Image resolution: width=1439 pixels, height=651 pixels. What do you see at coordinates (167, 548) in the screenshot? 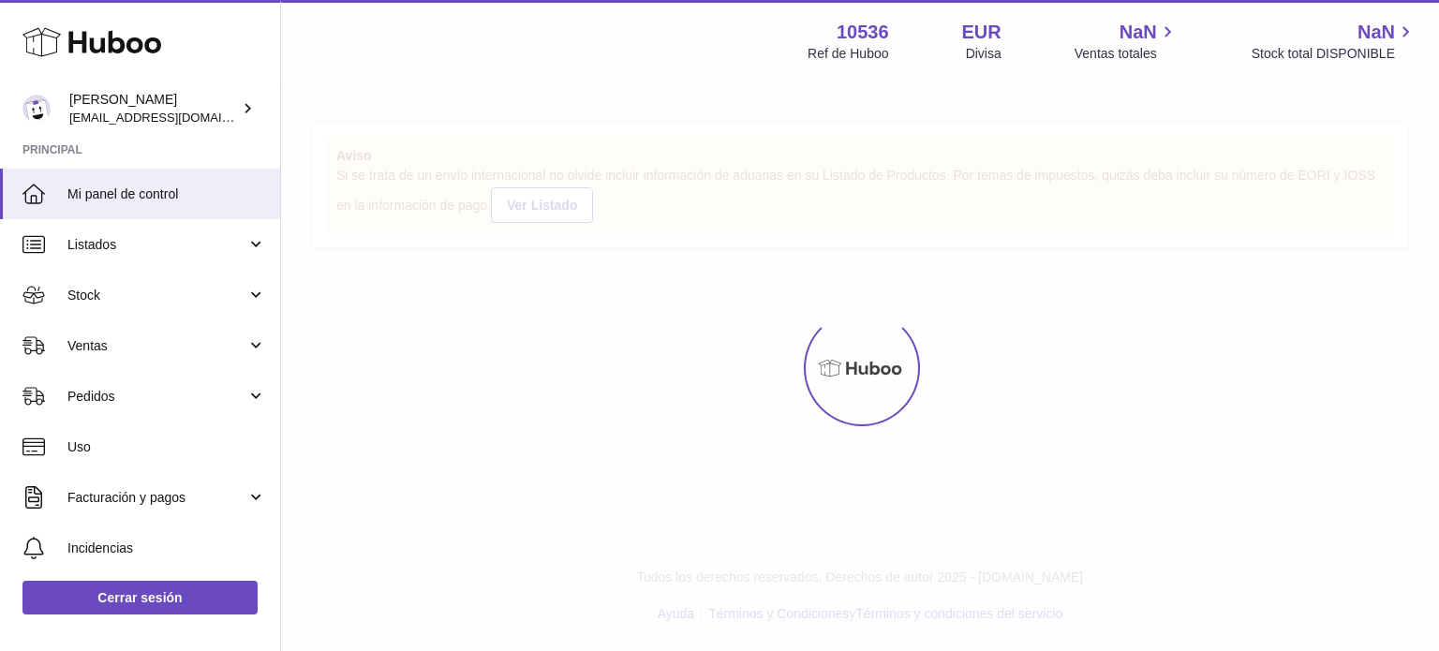
I see `span: Incidencias` at bounding box center [167, 548].